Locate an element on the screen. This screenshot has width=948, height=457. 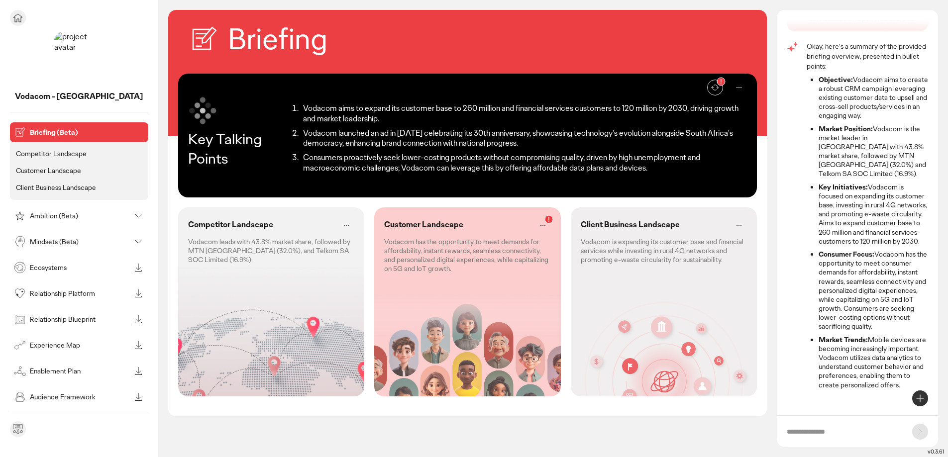
div: Client Business Landscape: Vodacom is expanding its customer base and financial services while in... is located at coordinates (664, 302).